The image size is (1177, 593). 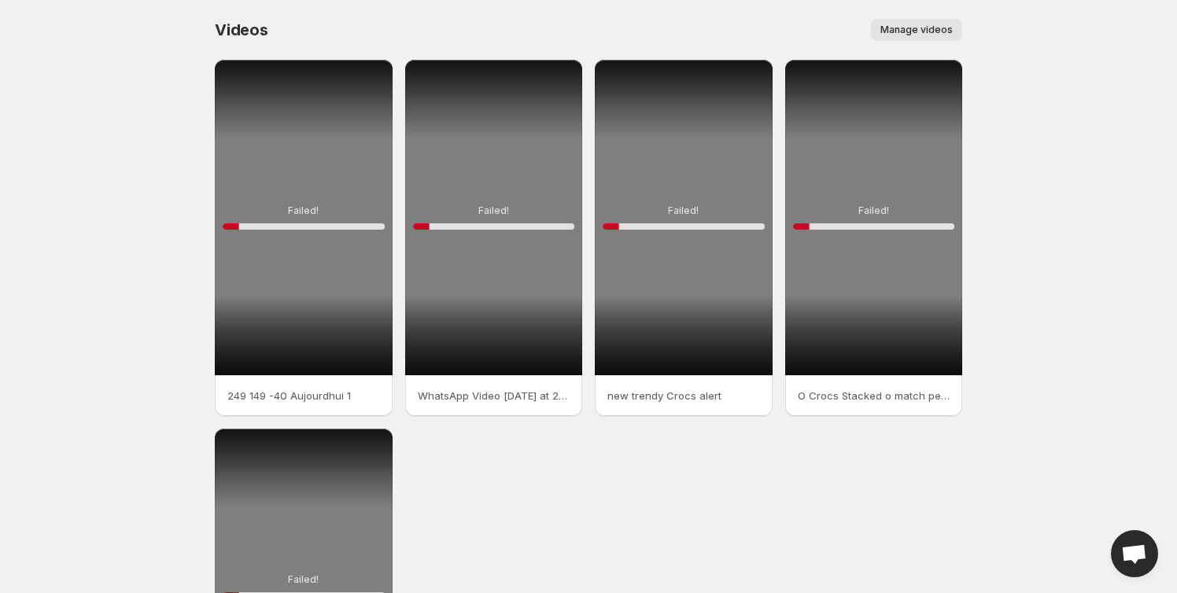 I want to click on p: 249 149 -40 Aujourdhui 1, so click(x=304, y=396).